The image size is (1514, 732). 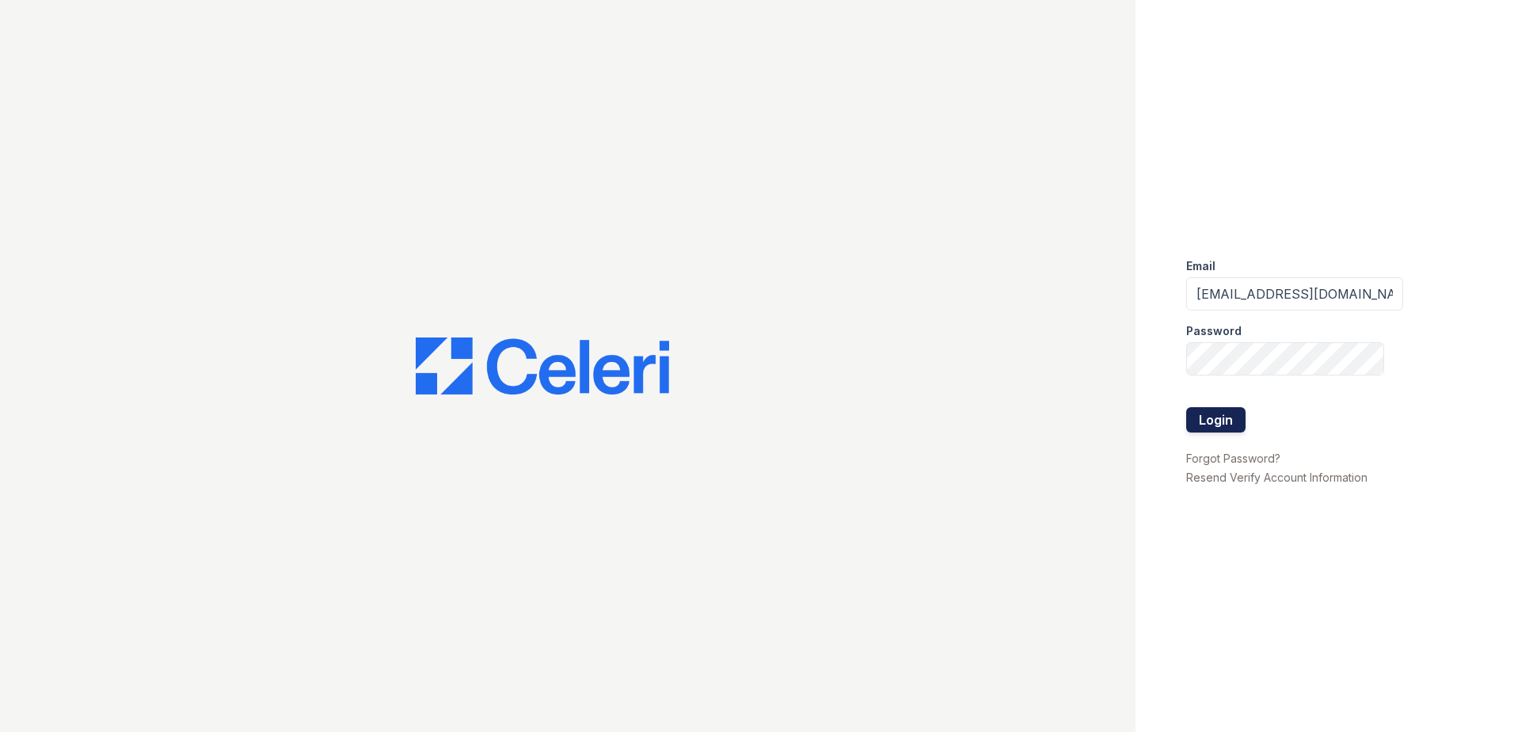 What do you see at coordinates (1200, 266) in the screenshot?
I see `label: Email` at bounding box center [1200, 266].